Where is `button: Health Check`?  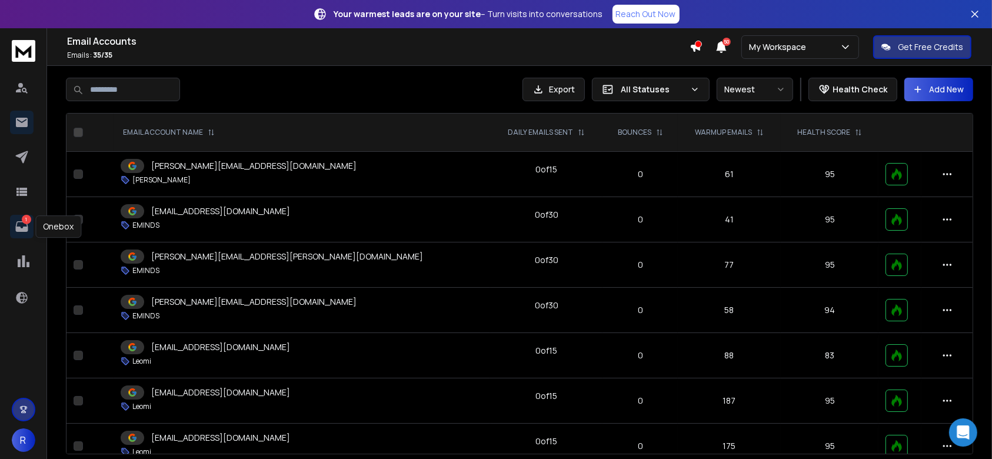
button: Health Check is located at coordinates (853, 89).